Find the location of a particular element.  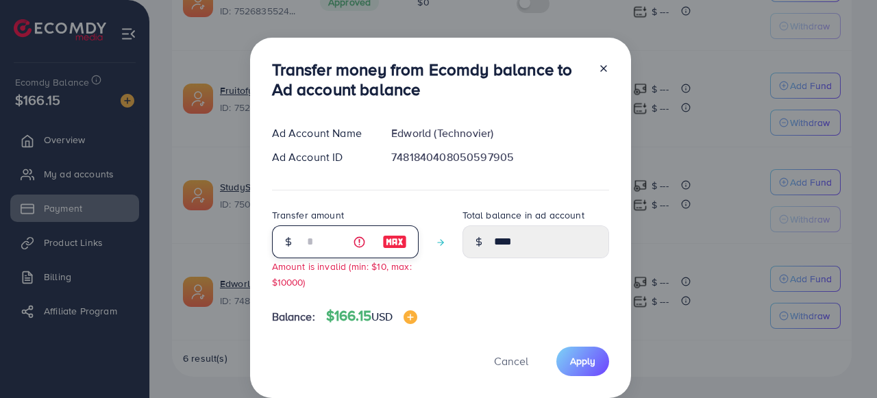

button: Apply is located at coordinates (582, 361).